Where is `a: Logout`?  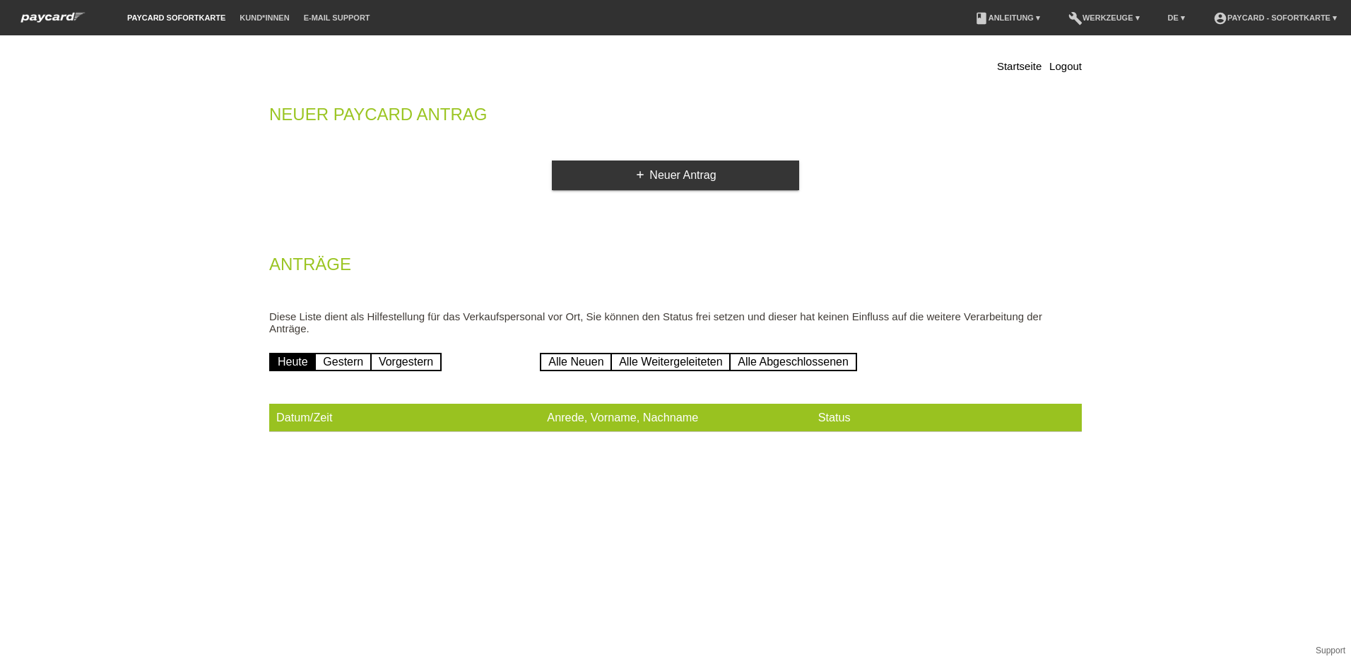
a: Logout is located at coordinates (1065, 66).